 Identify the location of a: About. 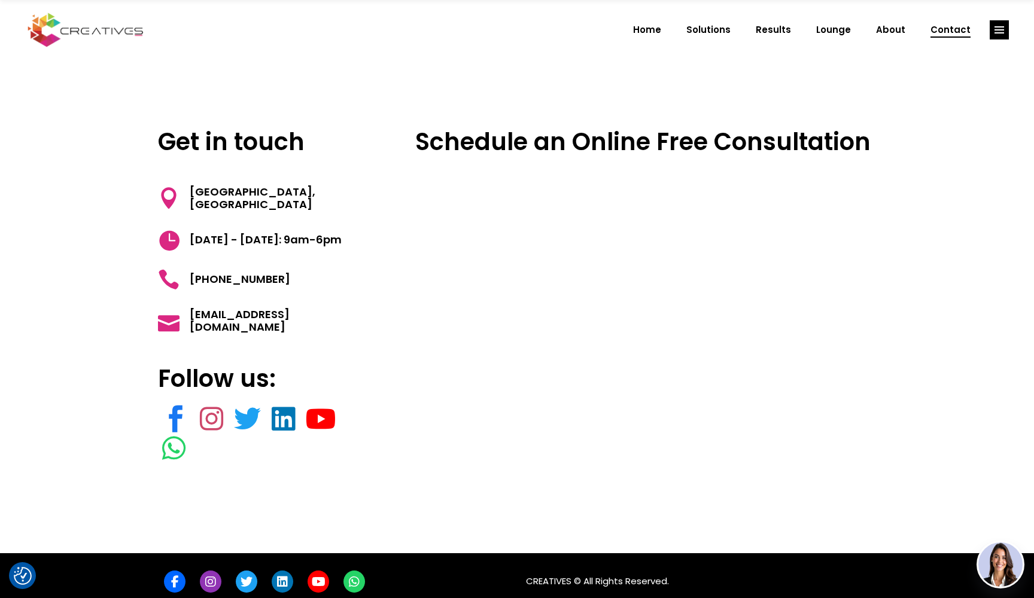
(890, 30).